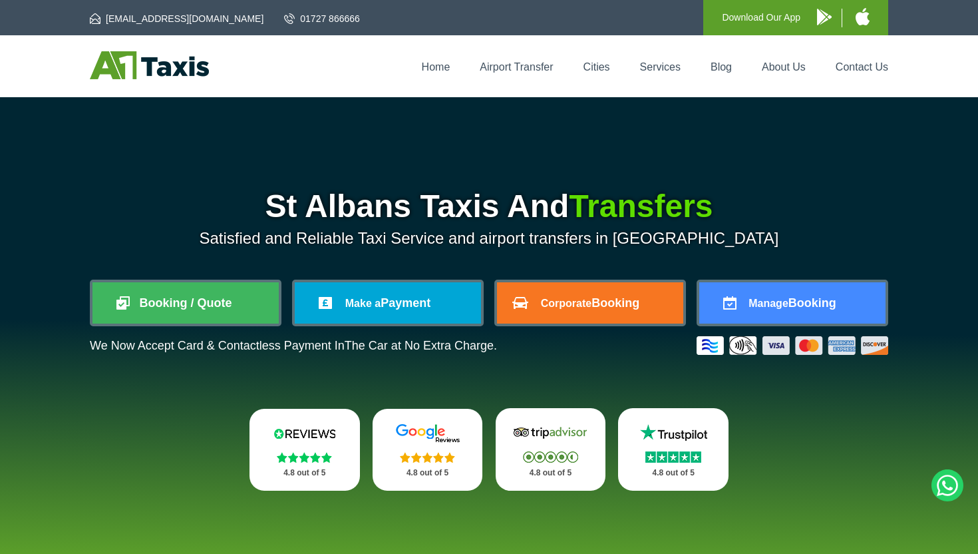 This screenshot has height=554, width=978. I want to click on a: Blog, so click(721, 67).